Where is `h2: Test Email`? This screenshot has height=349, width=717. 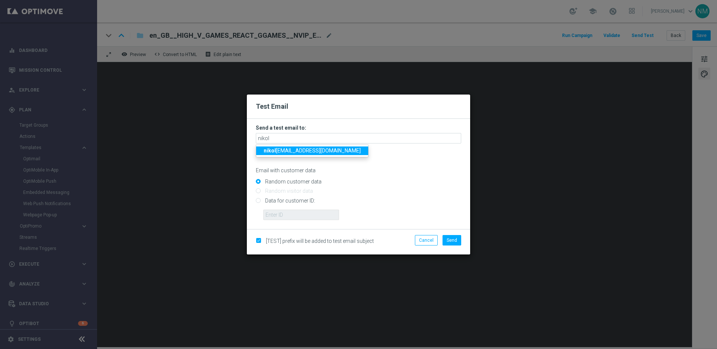
h2: Test Email is located at coordinates (359, 106).